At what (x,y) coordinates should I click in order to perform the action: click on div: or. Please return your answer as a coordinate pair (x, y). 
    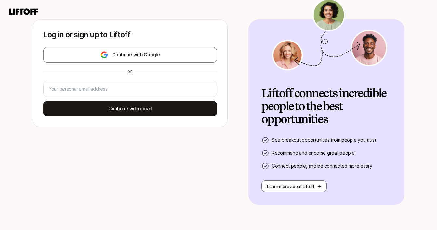
    Looking at the image, I should click on (130, 72).